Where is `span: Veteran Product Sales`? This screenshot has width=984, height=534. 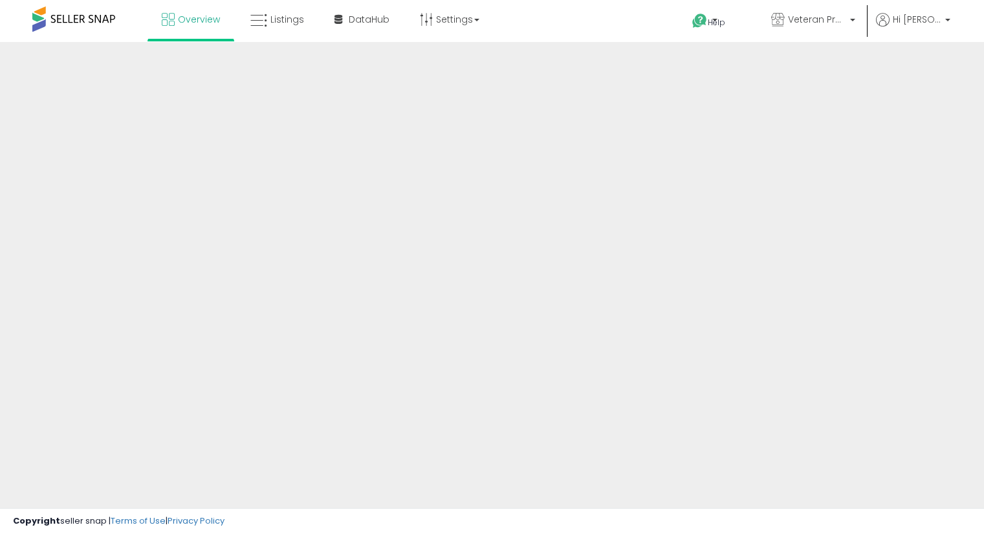 span: Veteran Product Sales is located at coordinates (817, 19).